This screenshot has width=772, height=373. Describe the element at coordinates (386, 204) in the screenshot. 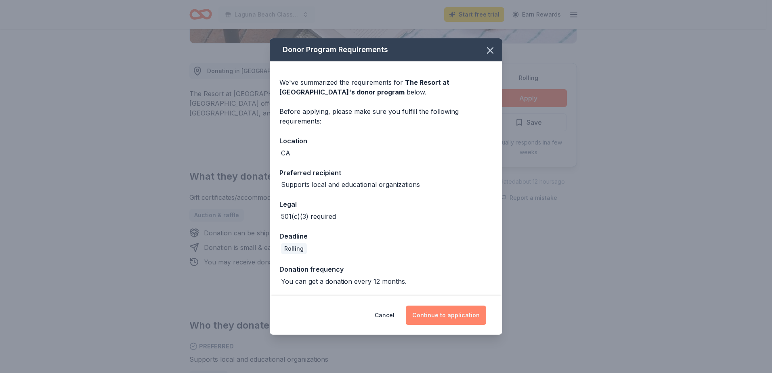

I see `div: Legal` at that location.